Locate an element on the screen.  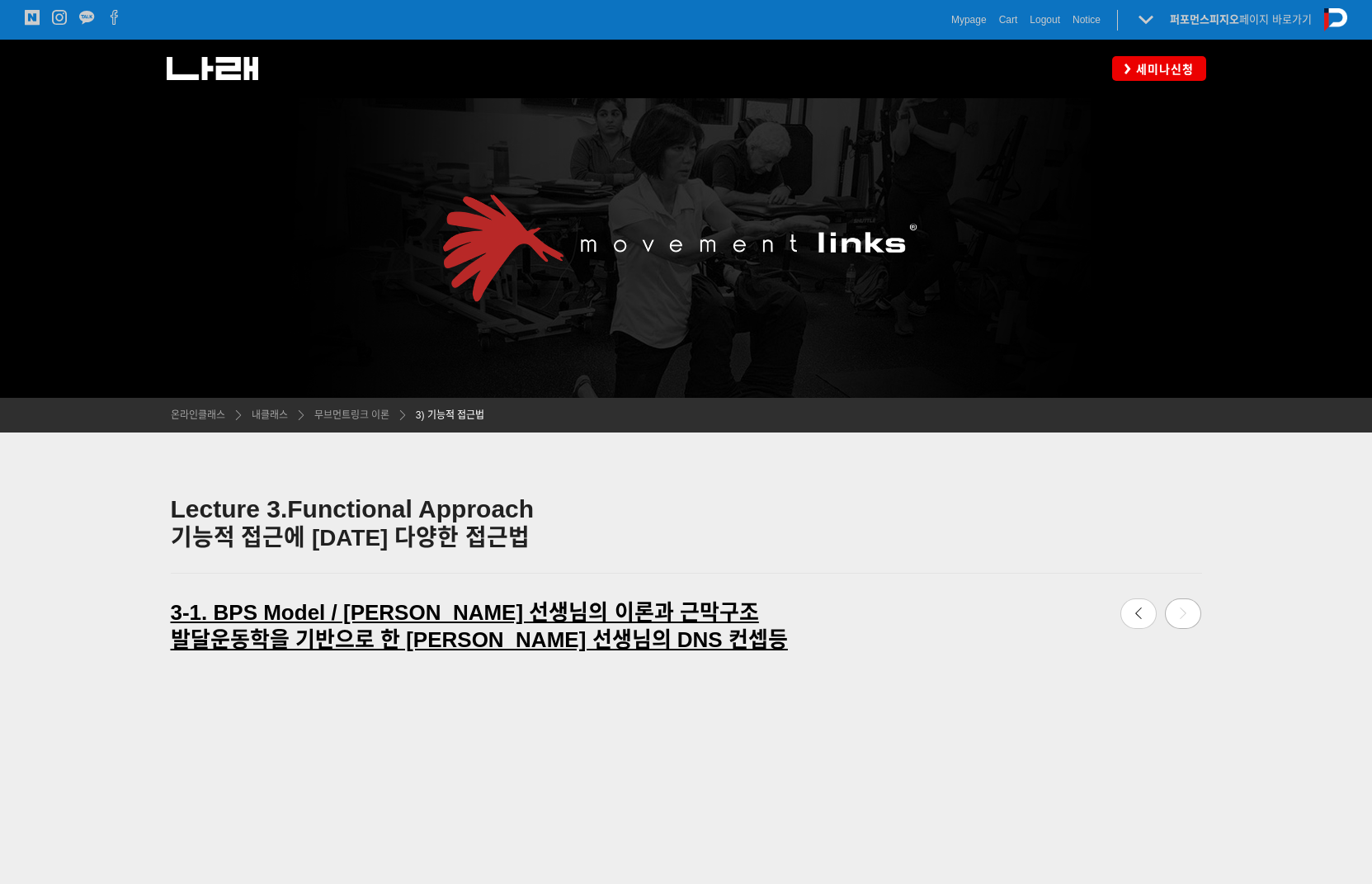
a: 무브먼트링크 이론 is located at coordinates (347, 415).